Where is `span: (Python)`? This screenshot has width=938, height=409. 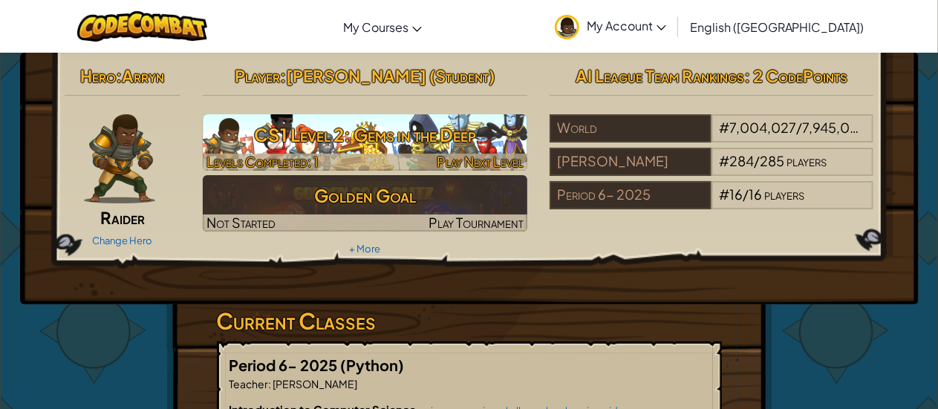
span: (Python) is located at coordinates (373, 364).